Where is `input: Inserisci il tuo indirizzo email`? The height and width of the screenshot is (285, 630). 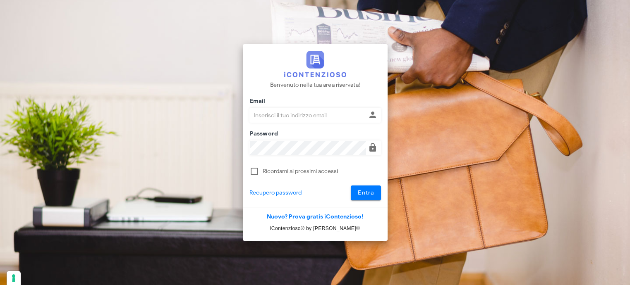
input: Inserisci il tuo indirizzo email is located at coordinates (308, 115).